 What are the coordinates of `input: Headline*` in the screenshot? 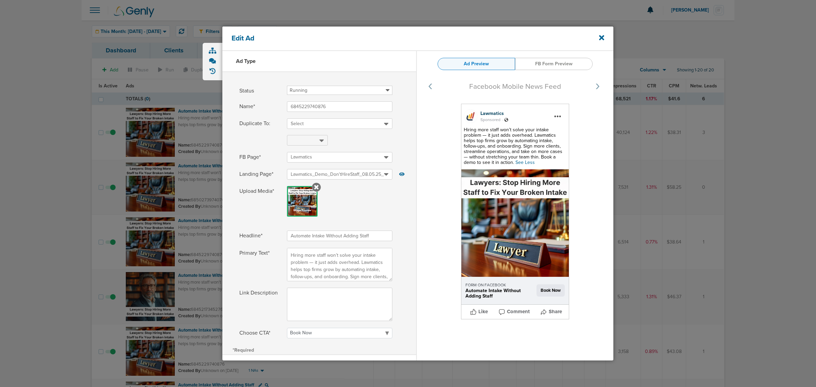 It's located at (340, 236).